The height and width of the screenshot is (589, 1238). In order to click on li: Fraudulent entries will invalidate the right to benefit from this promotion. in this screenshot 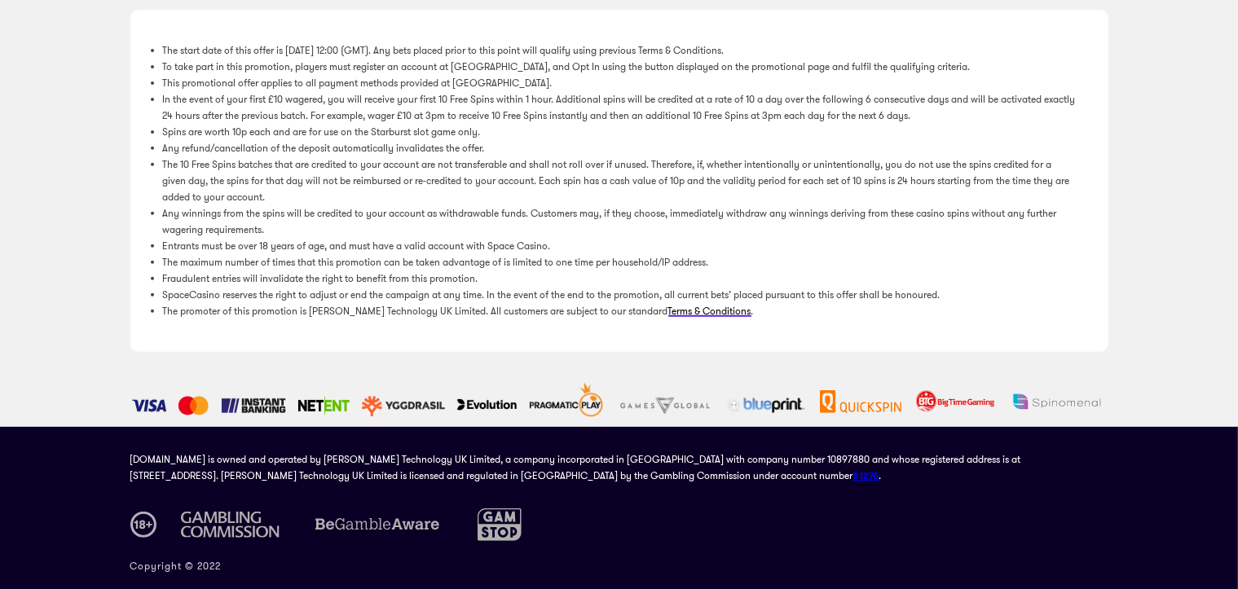, I will do `click(620, 279)`.